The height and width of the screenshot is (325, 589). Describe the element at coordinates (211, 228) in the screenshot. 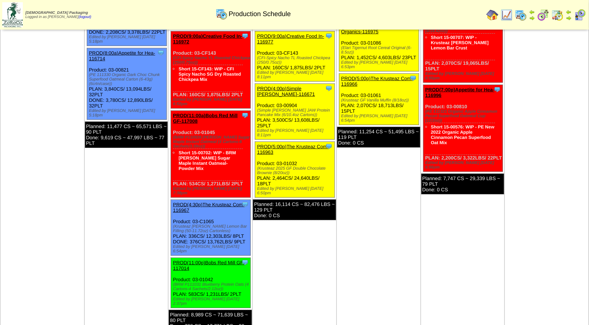

I see `div: Product: 03-C1065 PLAN: 336CS / 12,303LBS / 8PLT DONE: 376CS / 13,762LBS / 9PLT` at that location.